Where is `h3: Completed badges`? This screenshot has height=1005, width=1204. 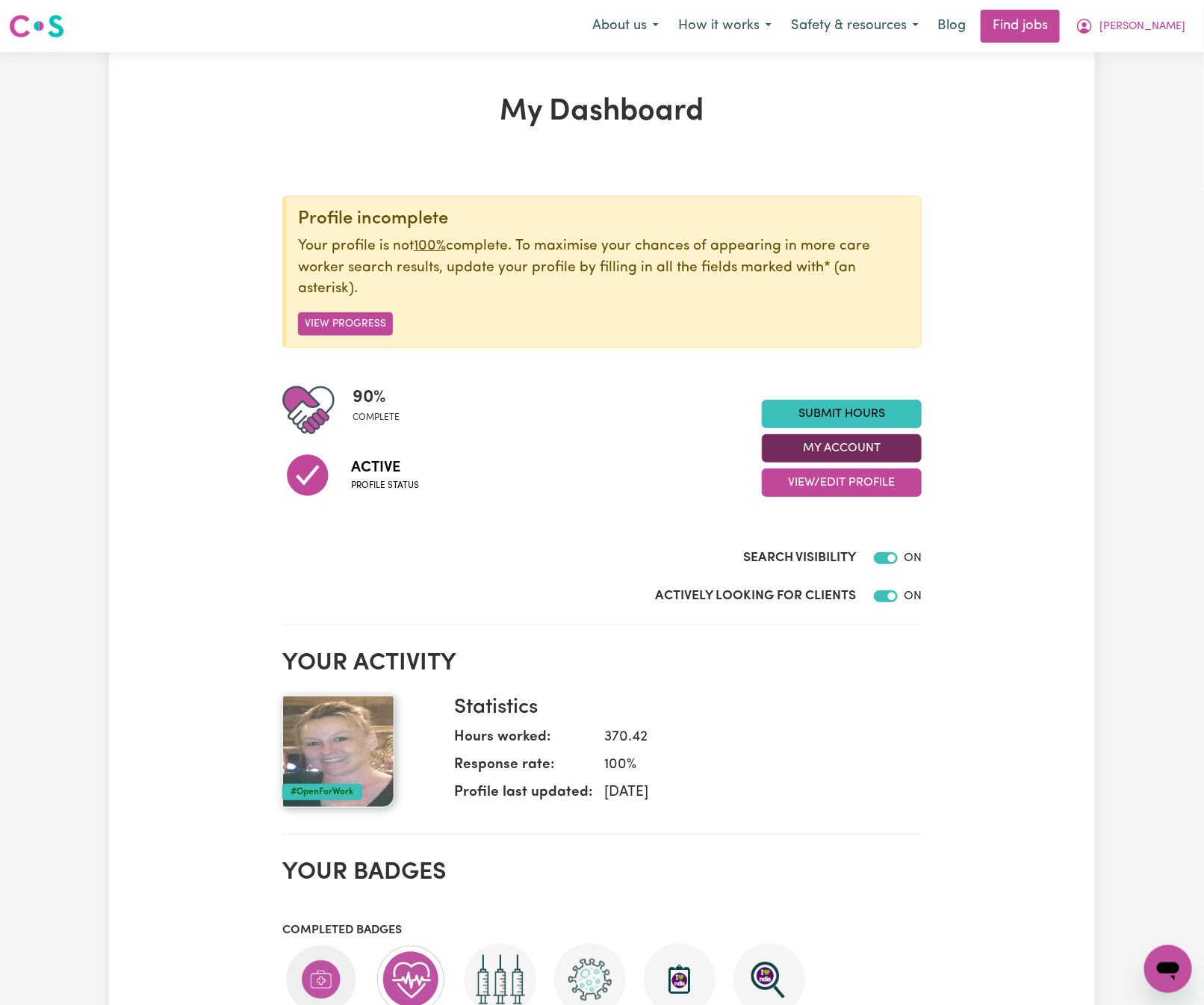 h3: Completed badges is located at coordinates (602, 930).